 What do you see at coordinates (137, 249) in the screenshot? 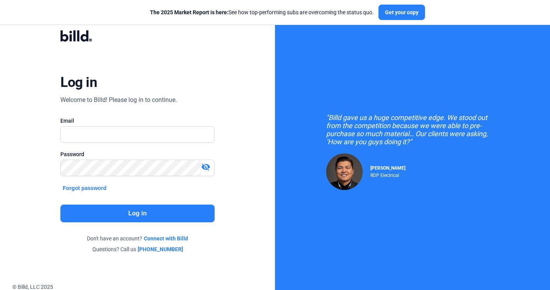
I see `div: Questions? Call us` at bounding box center [137, 249].